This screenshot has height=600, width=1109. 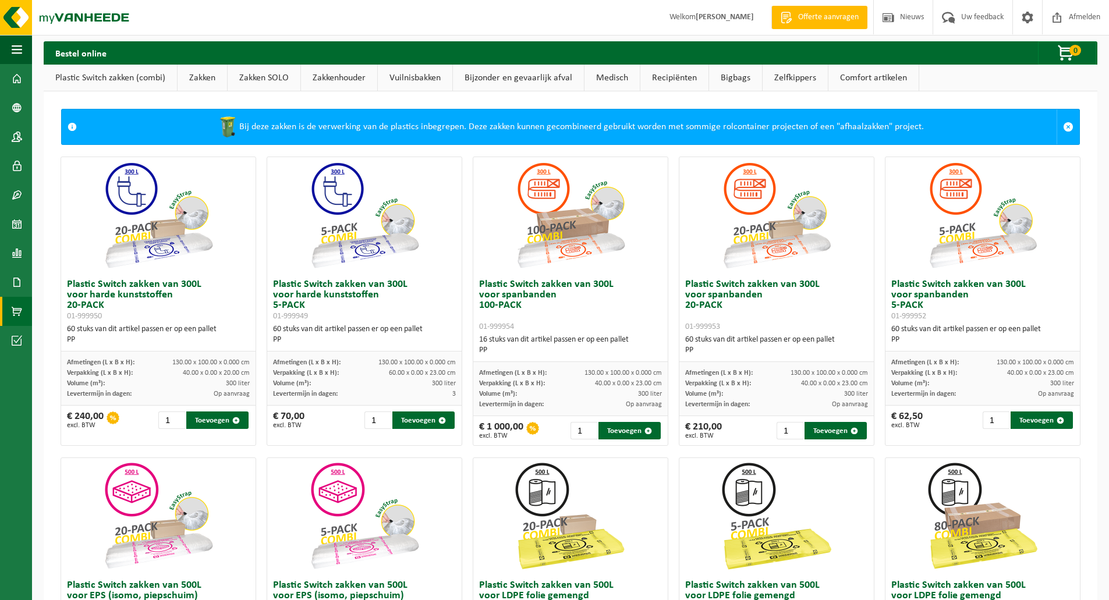 I want to click on div: € 1 000,00, so click(x=501, y=431).